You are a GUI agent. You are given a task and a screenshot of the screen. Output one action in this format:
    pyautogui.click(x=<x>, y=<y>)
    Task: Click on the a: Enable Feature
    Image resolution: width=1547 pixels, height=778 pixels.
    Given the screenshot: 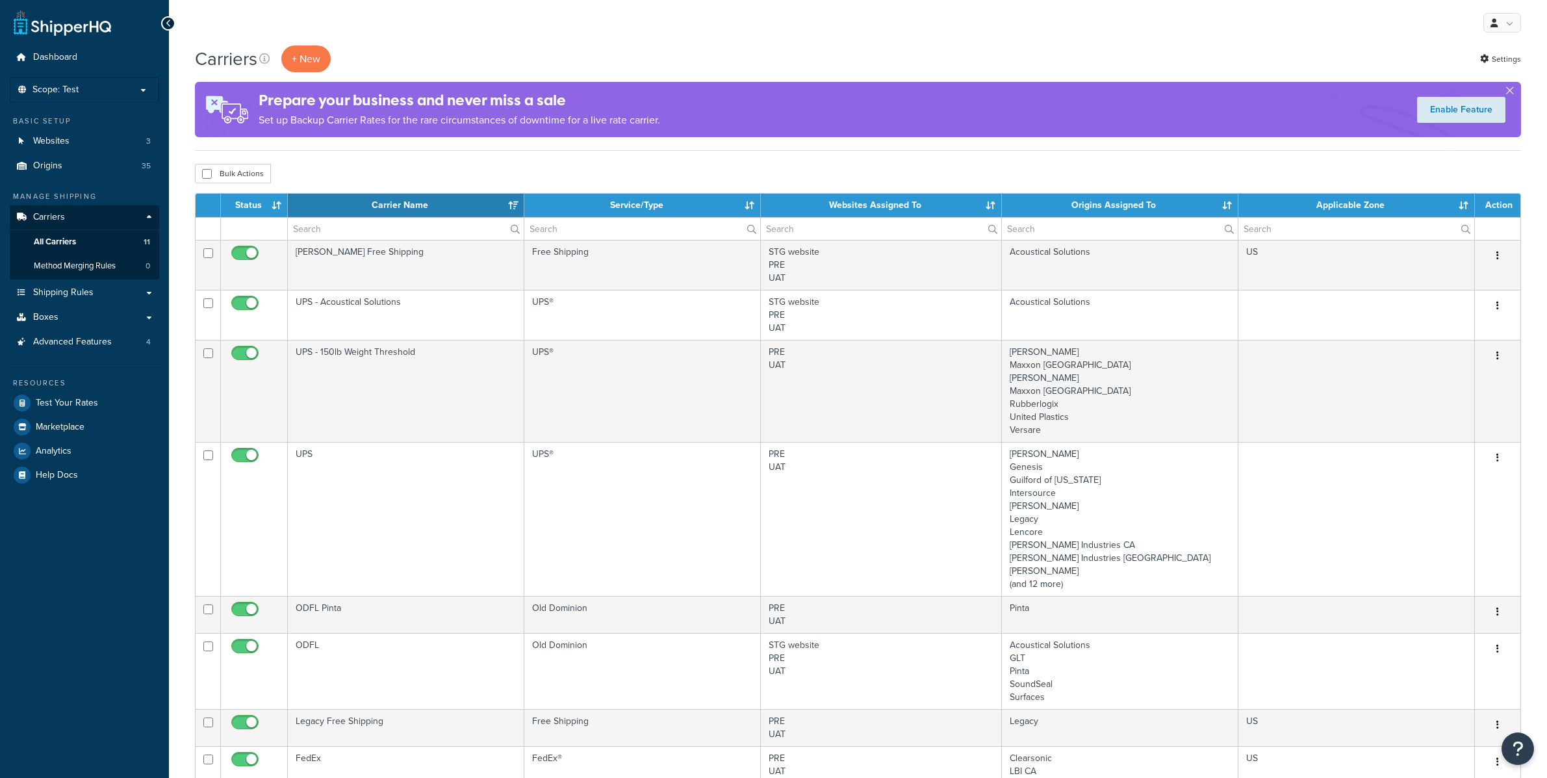 What is the action you would take?
    pyautogui.click(x=1461, y=110)
    